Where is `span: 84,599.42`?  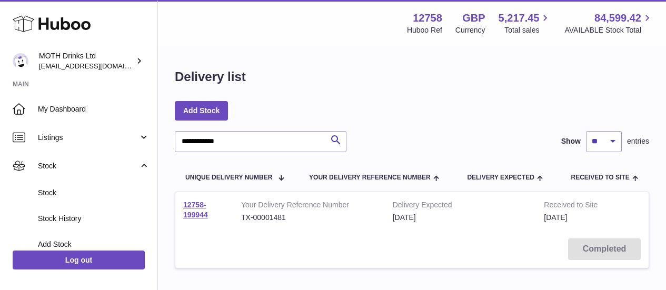
span: 84,599.42 is located at coordinates (618, 18).